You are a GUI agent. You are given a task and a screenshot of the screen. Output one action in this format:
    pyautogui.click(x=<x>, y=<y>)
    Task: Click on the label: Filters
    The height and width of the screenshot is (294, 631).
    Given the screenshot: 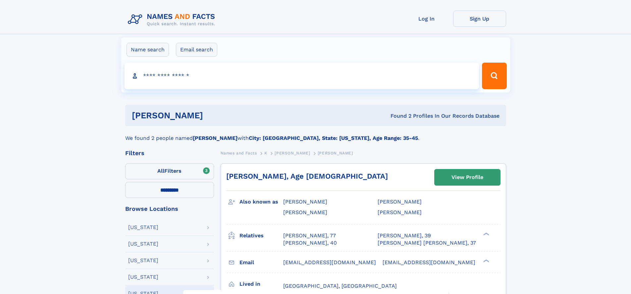 What is the action you would take?
    pyautogui.click(x=170, y=171)
    